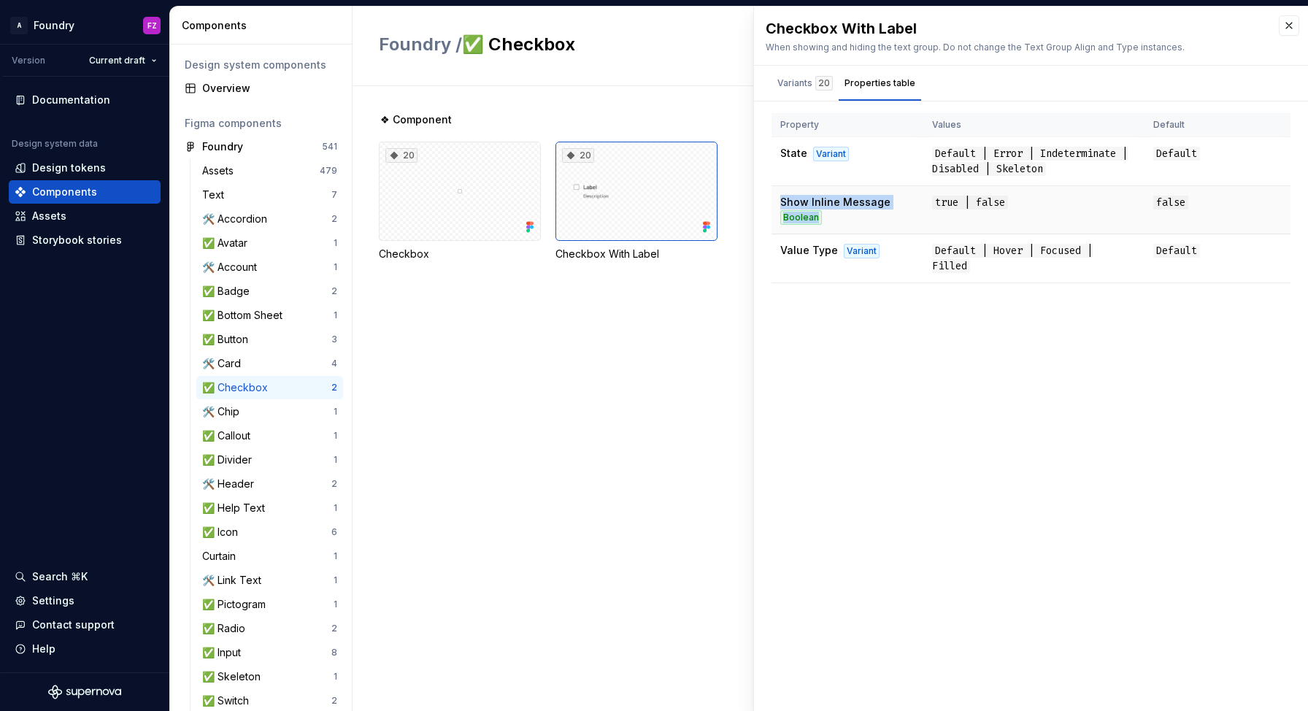 This screenshot has width=1308, height=711. Describe the element at coordinates (269, 88) in the screenshot. I see `div: Overview` at that location.